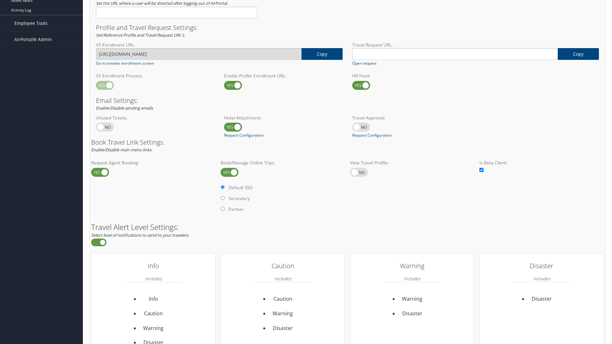 Image resolution: width=612 pixels, height=344 pixels. What do you see at coordinates (347, 143) in the screenshot?
I see `h3: Book Travel Link Settings:` at bounding box center [347, 143].